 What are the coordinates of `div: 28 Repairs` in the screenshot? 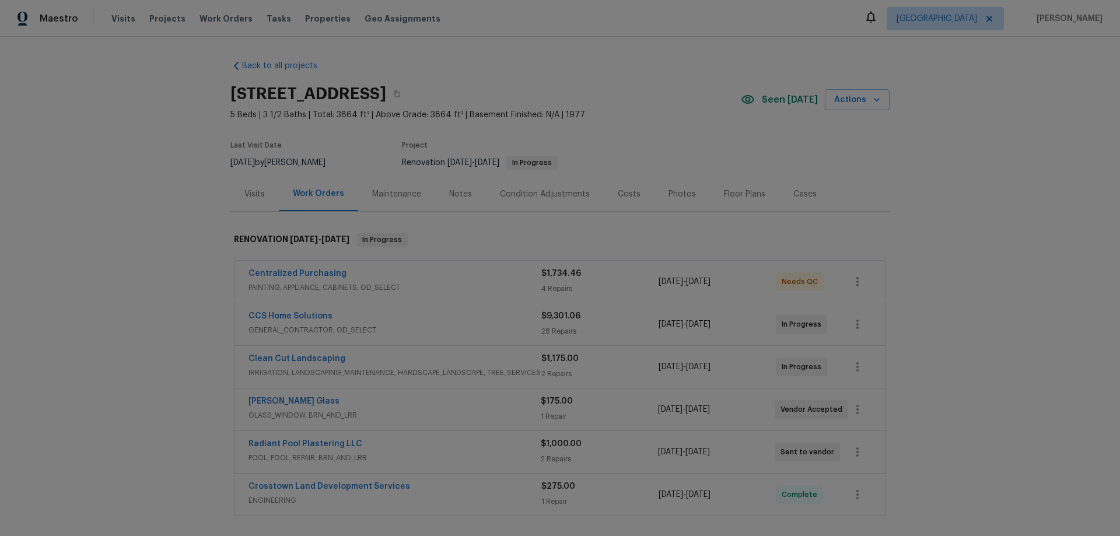 It's located at (600, 331).